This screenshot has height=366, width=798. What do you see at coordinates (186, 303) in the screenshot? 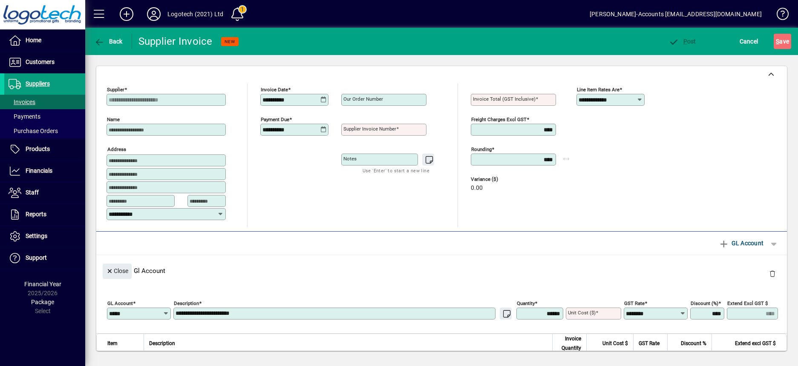
I see `mat-label: Description` at bounding box center [186, 303].